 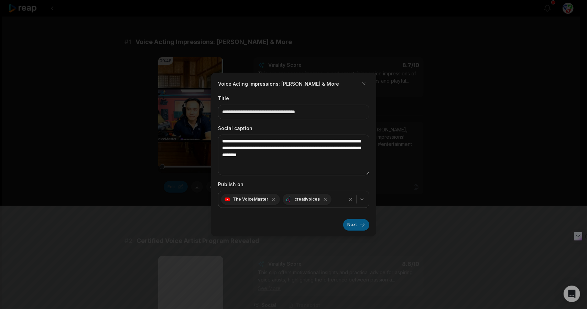 I want to click on div: The VoiceMaster, so click(x=250, y=199).